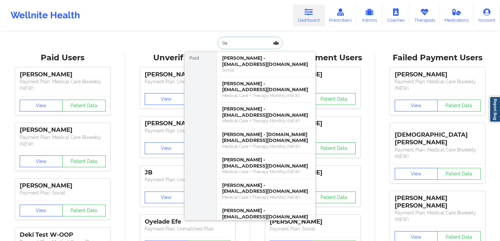 The image size is (500, 241). I want to click on a: Dashboard, so click(309, 15).